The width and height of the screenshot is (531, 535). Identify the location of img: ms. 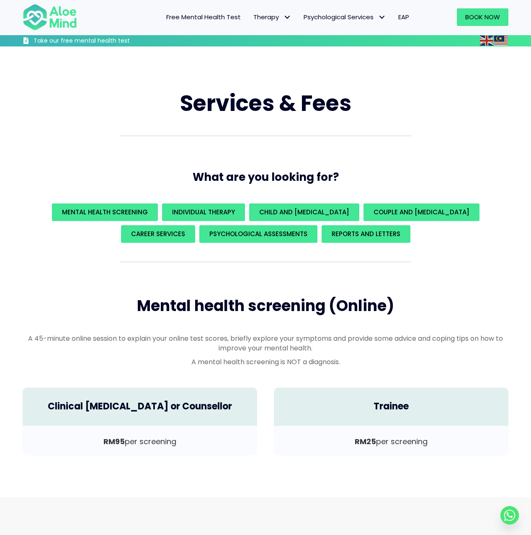
(501, 41).